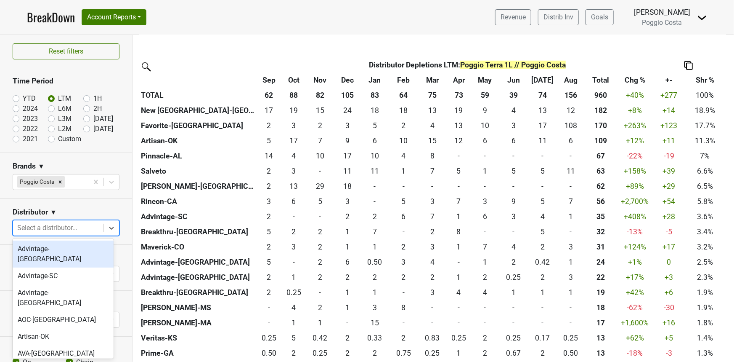  What do you see at coordinates (269, 95) in the screenshot?
I see `th: 62` at bounding box center [269, 95].